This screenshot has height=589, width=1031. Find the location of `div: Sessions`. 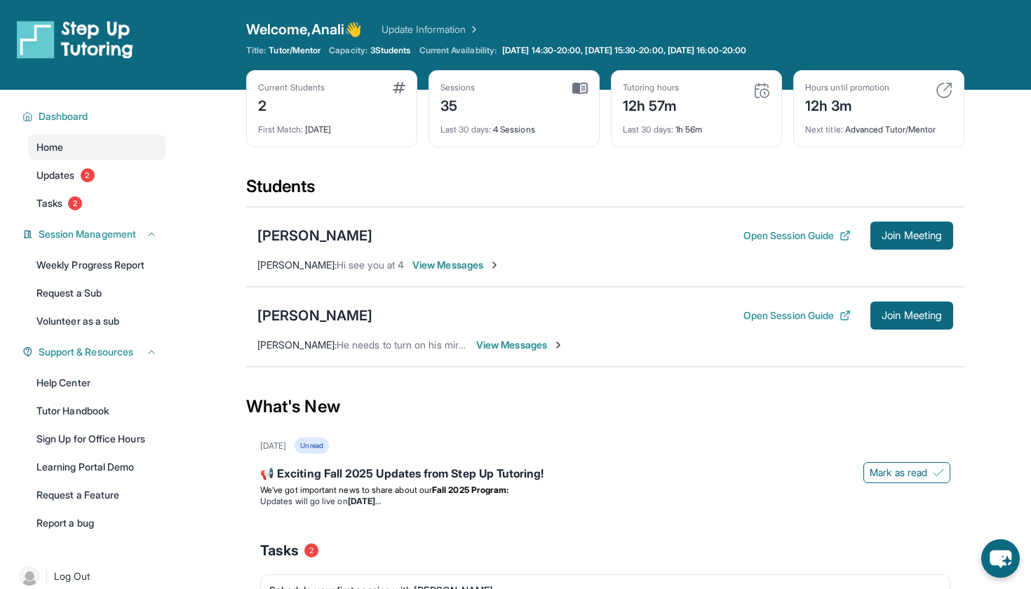

div: Sessions is located at coordinates (458, 88).